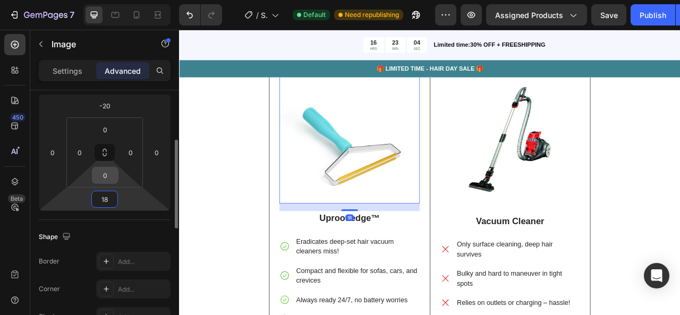 The image size is (680, 315). I want to click on div: Beta, so click(16, 199).